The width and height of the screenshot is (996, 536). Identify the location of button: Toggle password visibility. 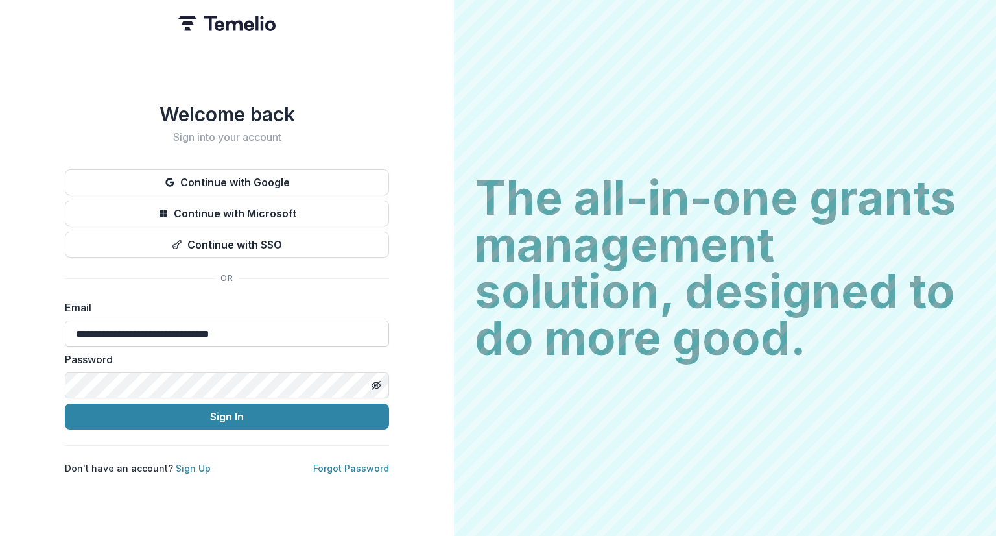
(376, 385).